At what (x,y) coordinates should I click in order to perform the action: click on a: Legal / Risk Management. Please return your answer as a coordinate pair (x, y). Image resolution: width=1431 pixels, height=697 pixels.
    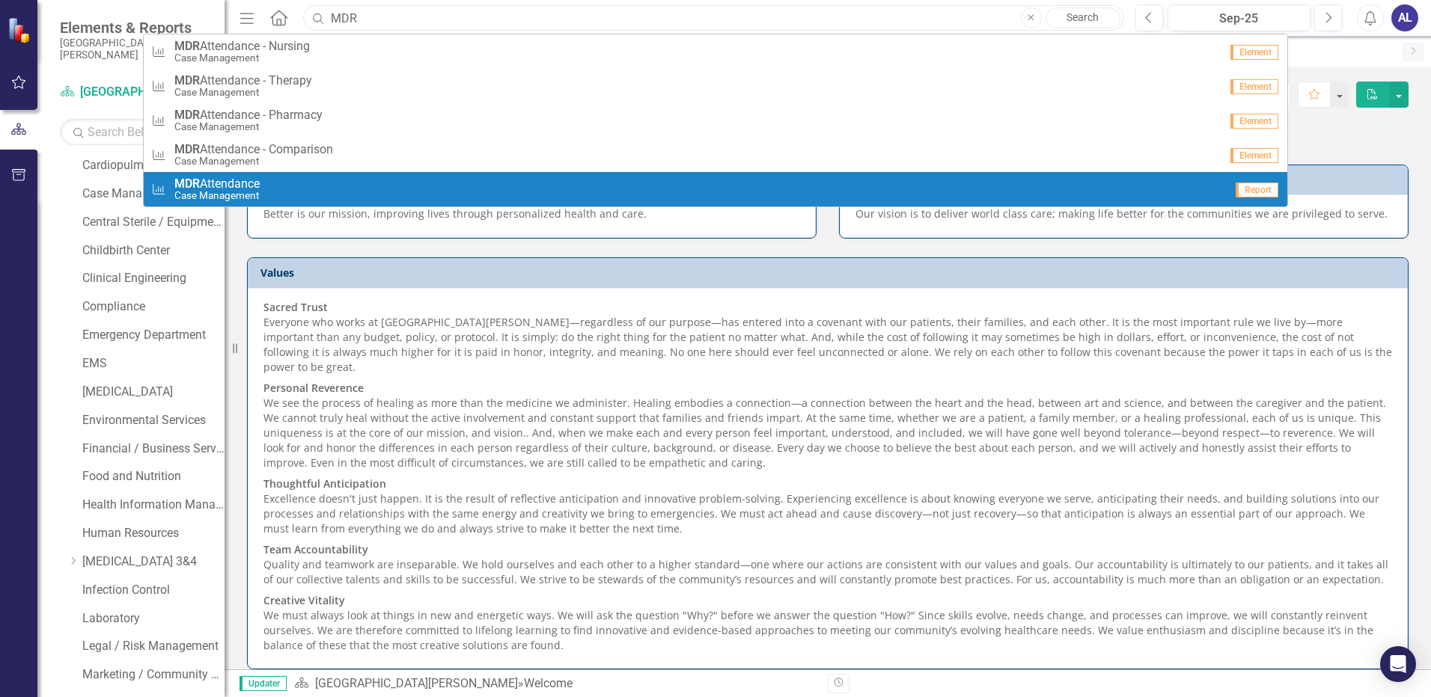
    Looking at the image, I should click on (153, 646).